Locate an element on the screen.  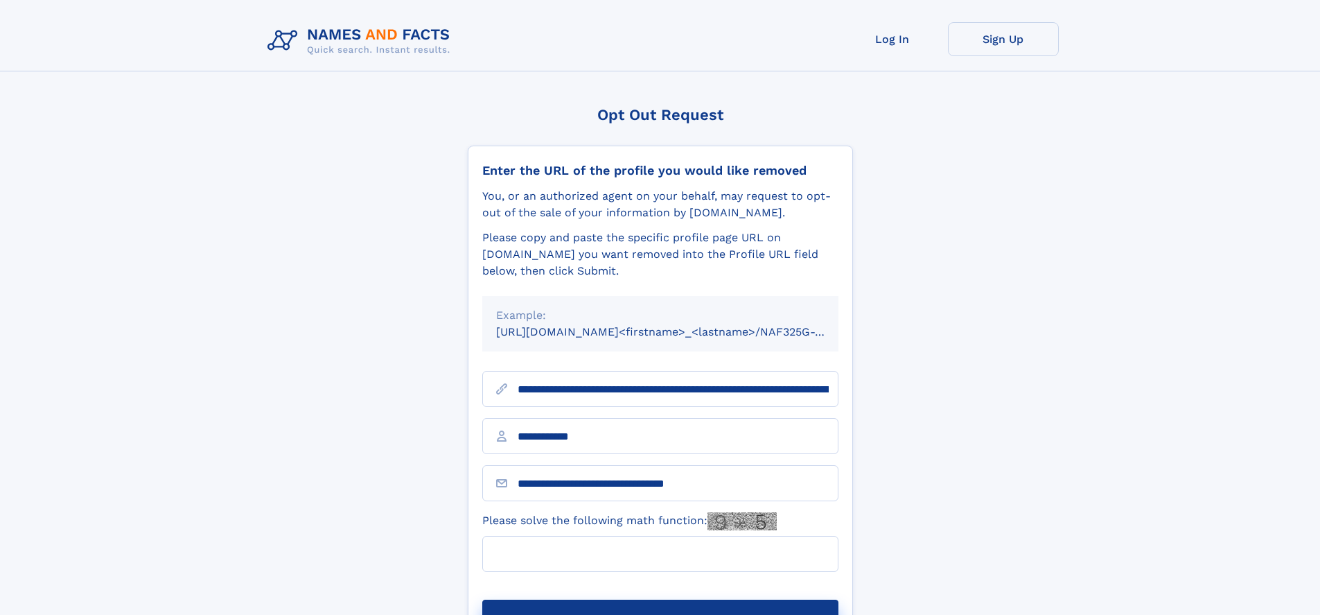
div: You, or an authorized agent on your behalf, may request to opt-out of the sale of your informatio... is located at coordinates (660, 204).